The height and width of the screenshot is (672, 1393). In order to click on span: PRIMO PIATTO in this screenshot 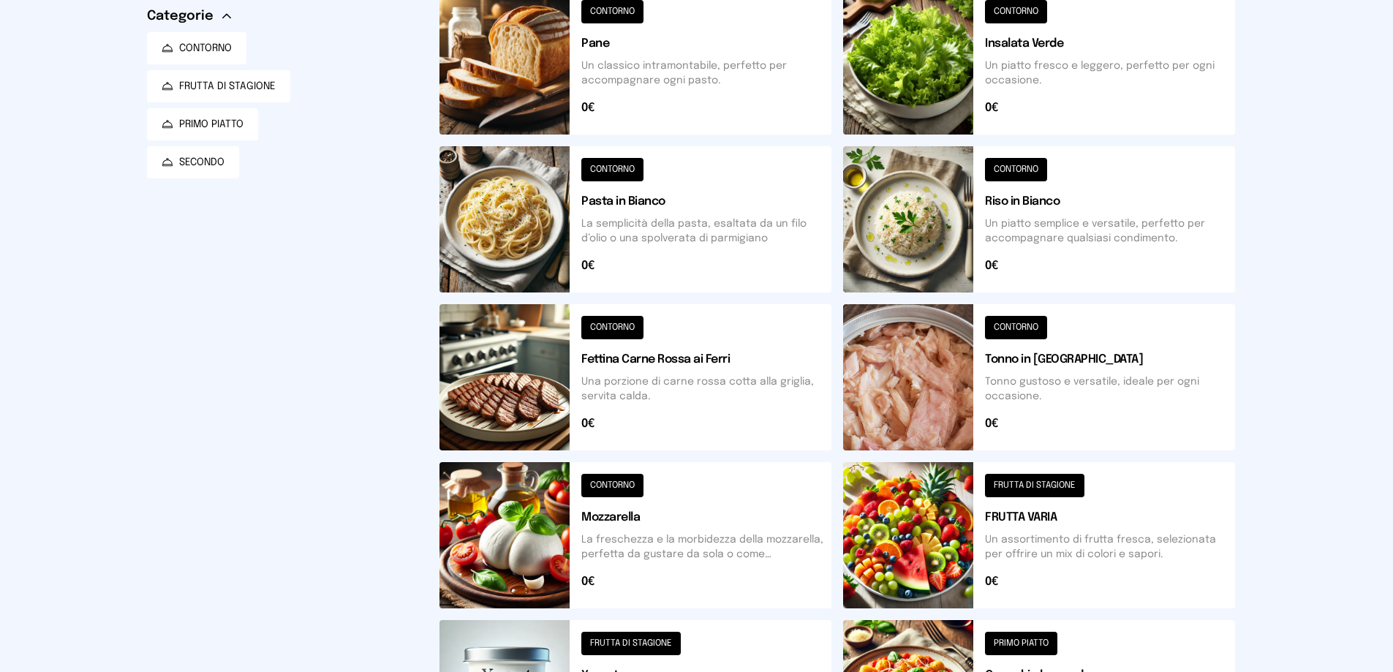, I will do `click(211, 124)`.